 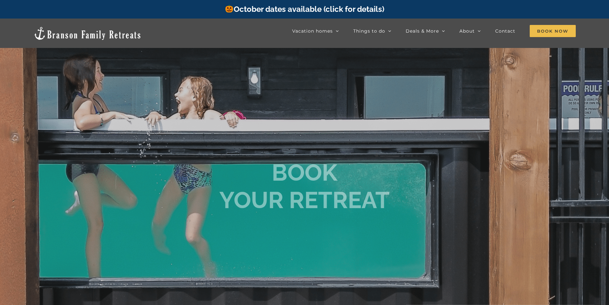 I want to click on span: Book Now, so click(x=553, y=31).